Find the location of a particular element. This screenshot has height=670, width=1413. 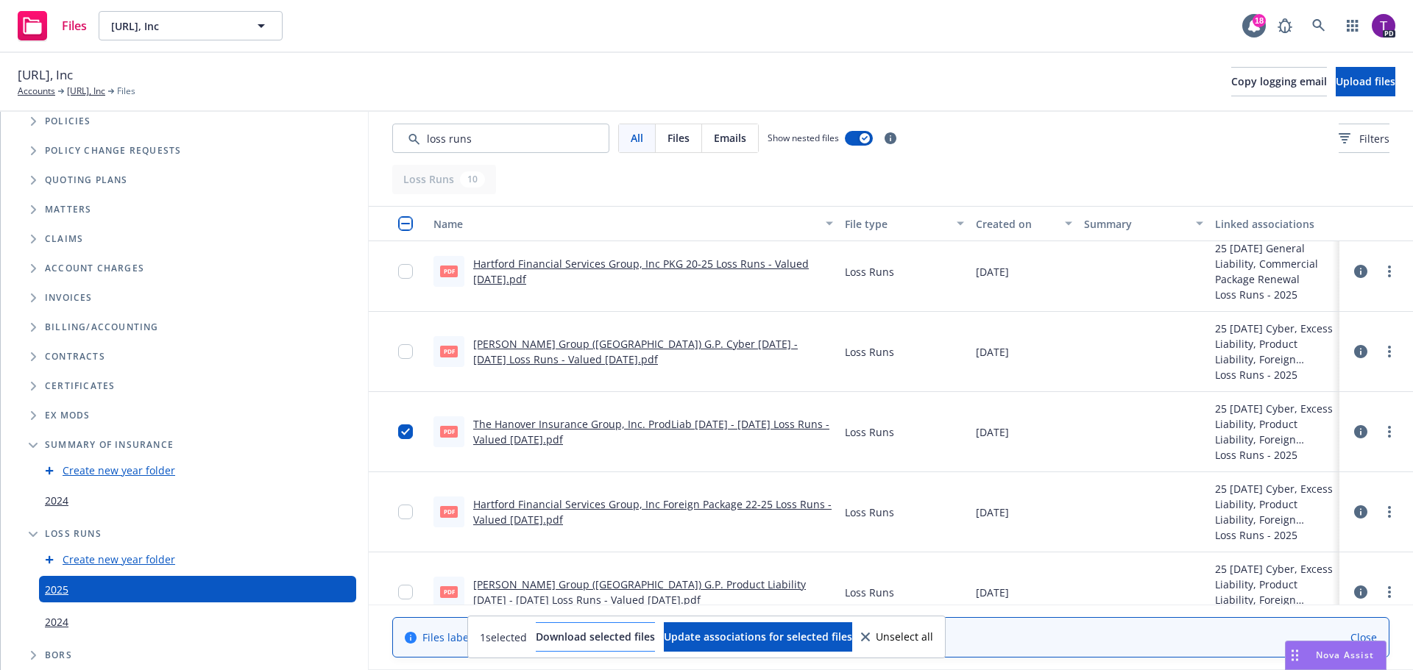

span: Files labeled as "Auto ID card" are hidden. is located at coordinates (577, 637).